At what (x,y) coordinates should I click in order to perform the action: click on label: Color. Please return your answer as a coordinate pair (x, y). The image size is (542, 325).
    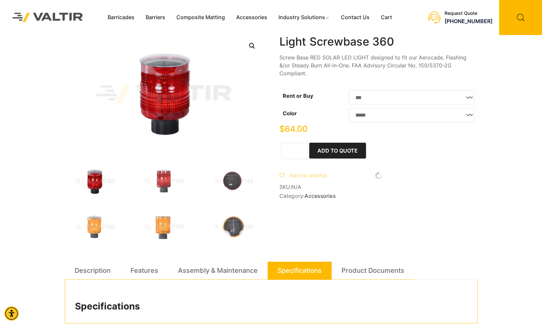
    Looking at the image, I should click on (290, 113).